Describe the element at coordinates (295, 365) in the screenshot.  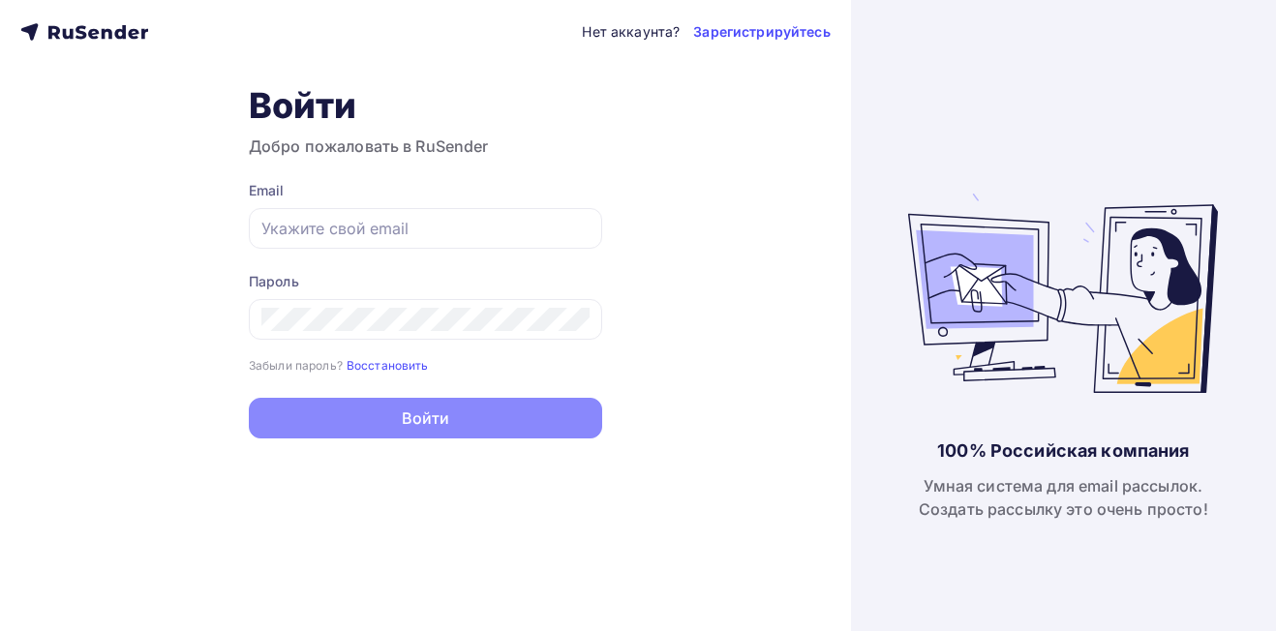
I see `small: Забыли пароль?` at that location.